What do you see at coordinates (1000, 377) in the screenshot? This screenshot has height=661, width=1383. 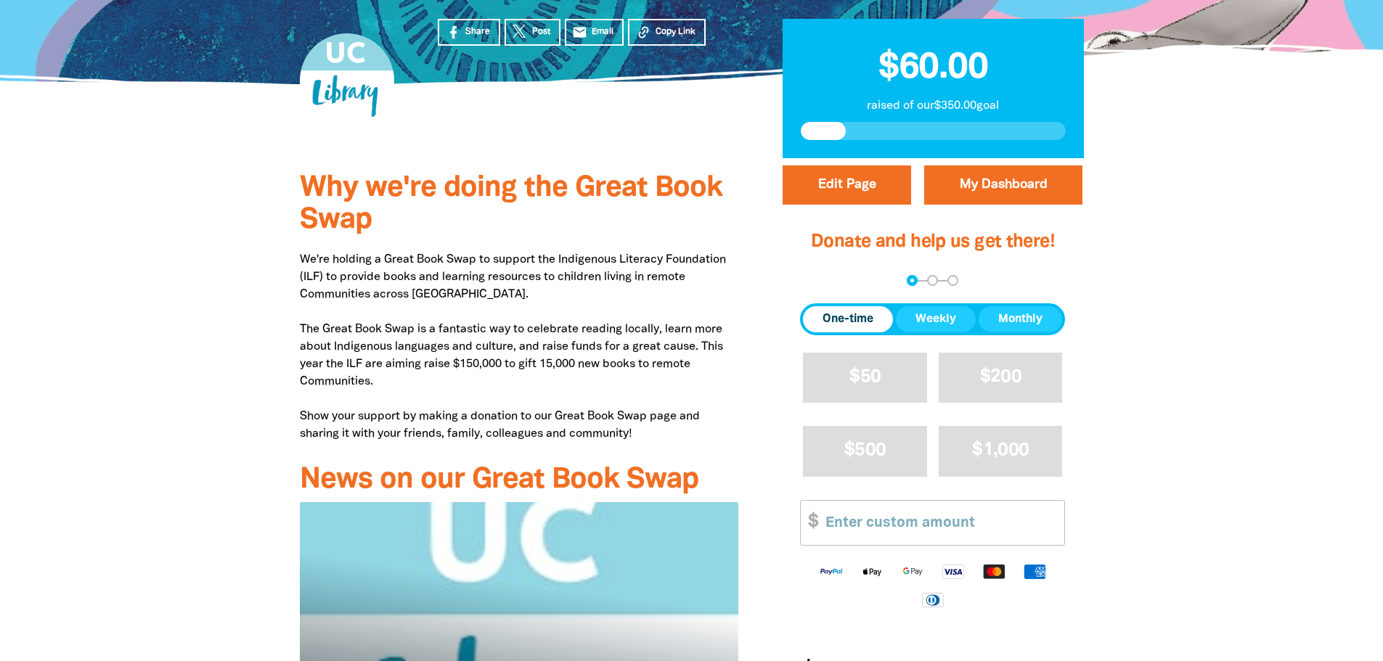 I see `span: $200` at bounding box center [1000, 377].